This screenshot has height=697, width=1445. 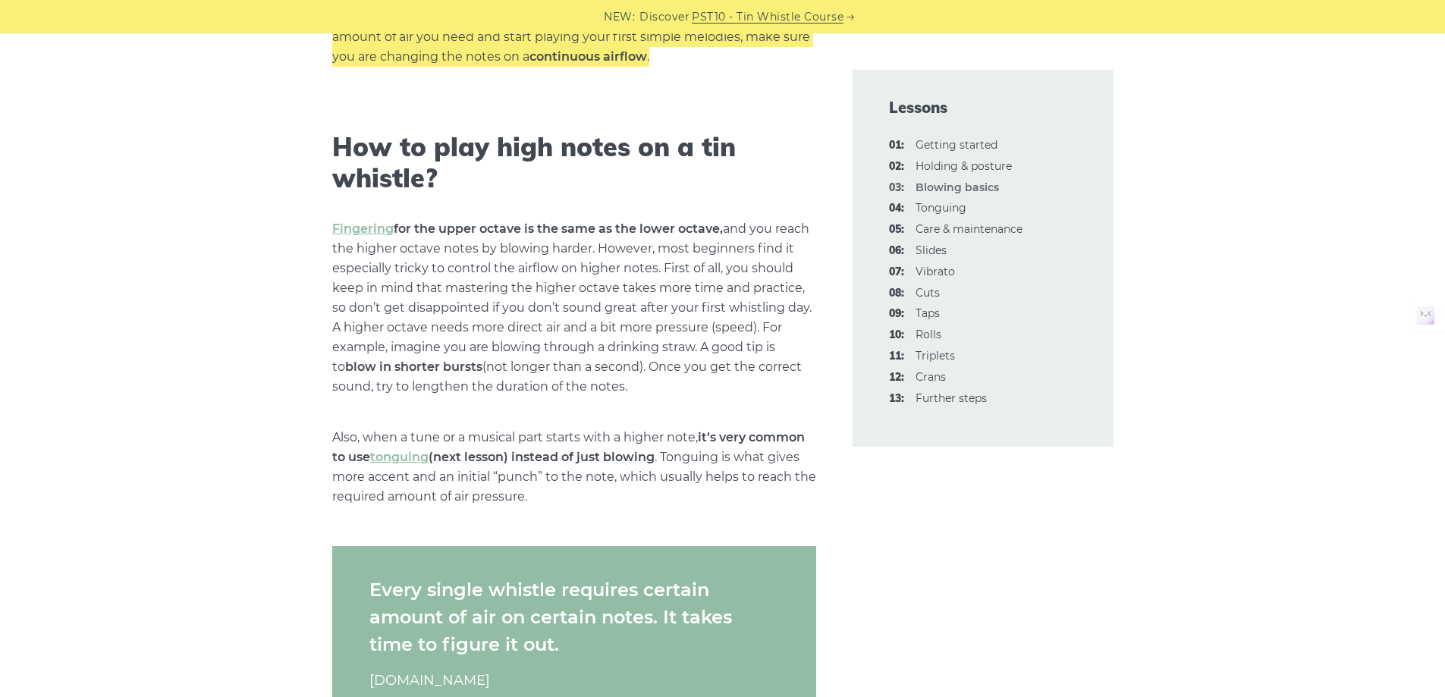 I want to click on span: NEW:, so click(x=619, y=17).